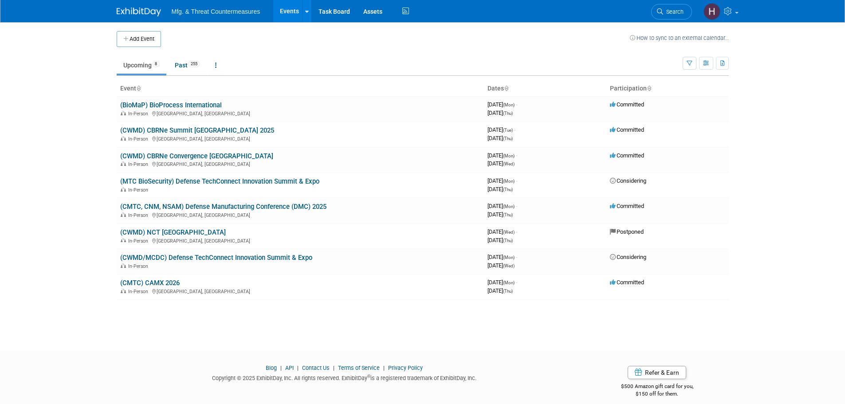 The image size is (845, 404). I want to click on img: ExhibitDay, so click(139, 12).